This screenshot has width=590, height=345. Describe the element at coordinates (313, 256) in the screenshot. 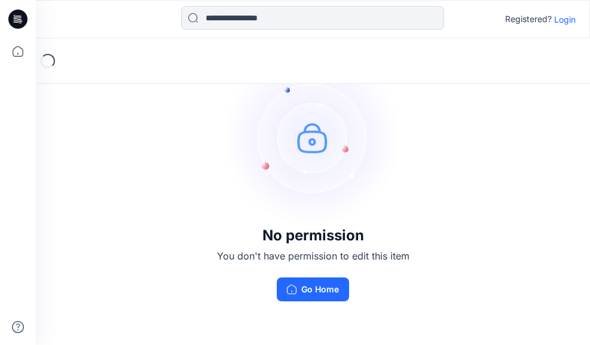

I see `p: You don't have permission to edit this item` at that location.